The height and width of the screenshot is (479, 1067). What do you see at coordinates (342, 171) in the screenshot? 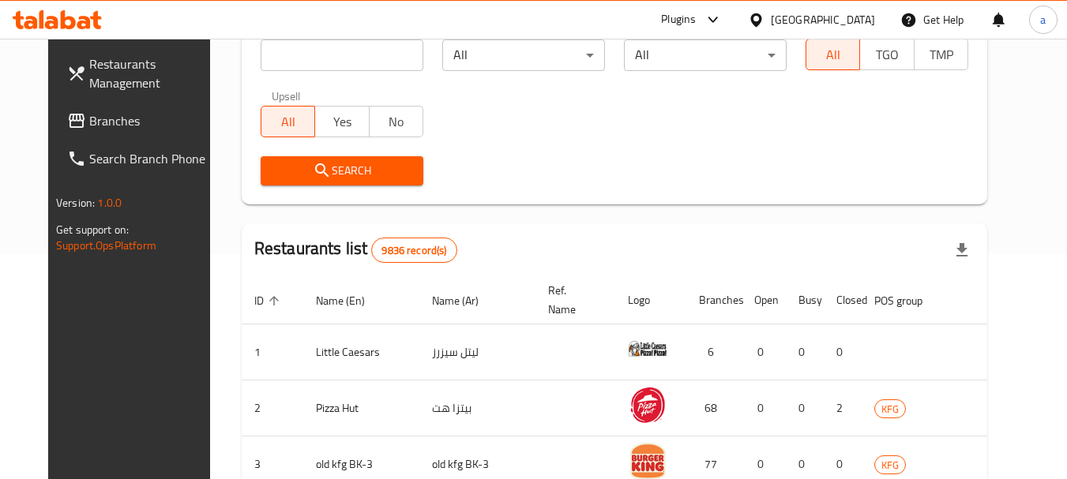
I see `button: Search` at bounding box center [342, 171].